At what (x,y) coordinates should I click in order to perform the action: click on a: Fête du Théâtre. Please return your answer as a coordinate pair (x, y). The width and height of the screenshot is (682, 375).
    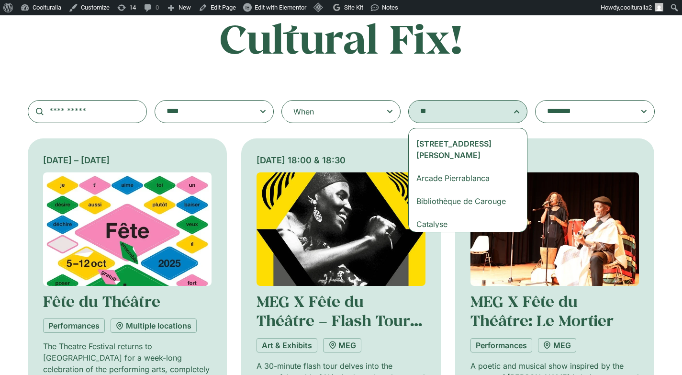
    Looking at the image, I should click on (101, 301).